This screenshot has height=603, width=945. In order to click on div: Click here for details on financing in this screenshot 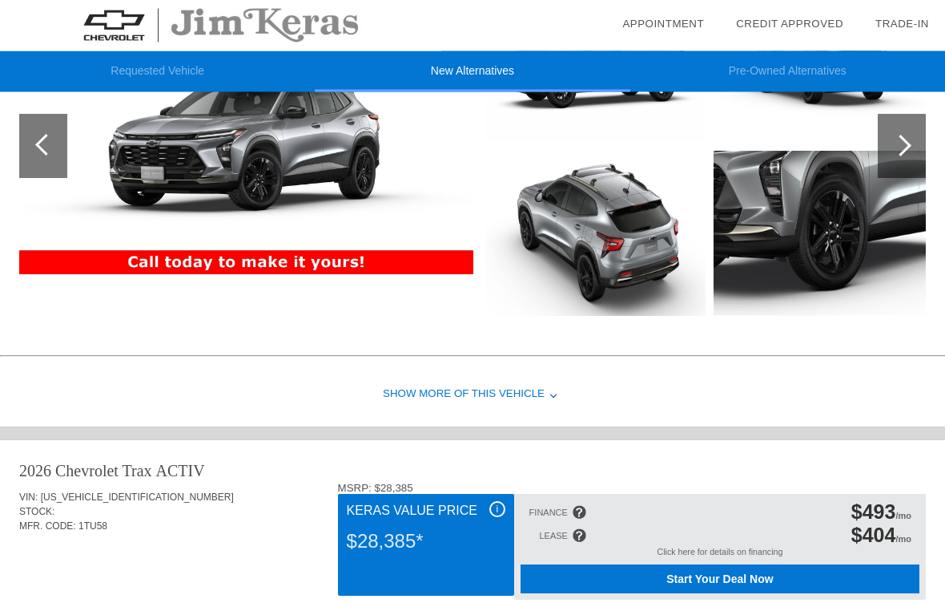, I will do `click(720, 556)`.